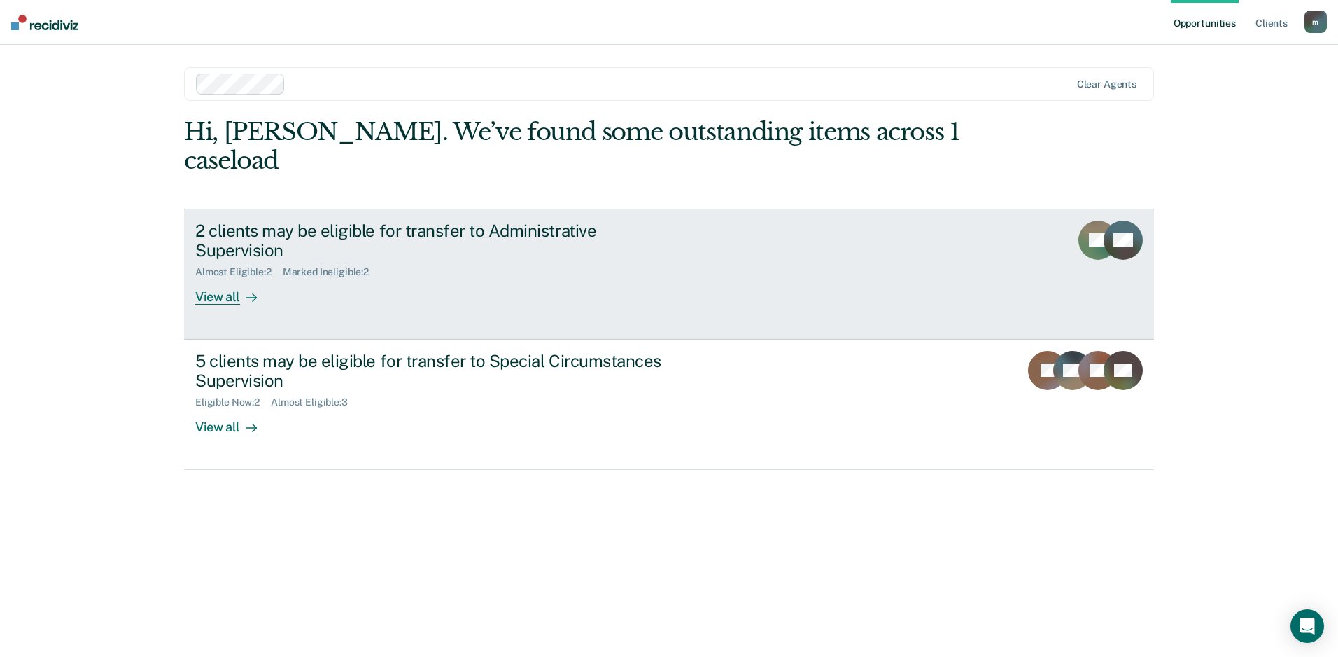  Describe the element at coordinates (1107, 84) in the screenshot. I see `div: Clear agents` at that location.